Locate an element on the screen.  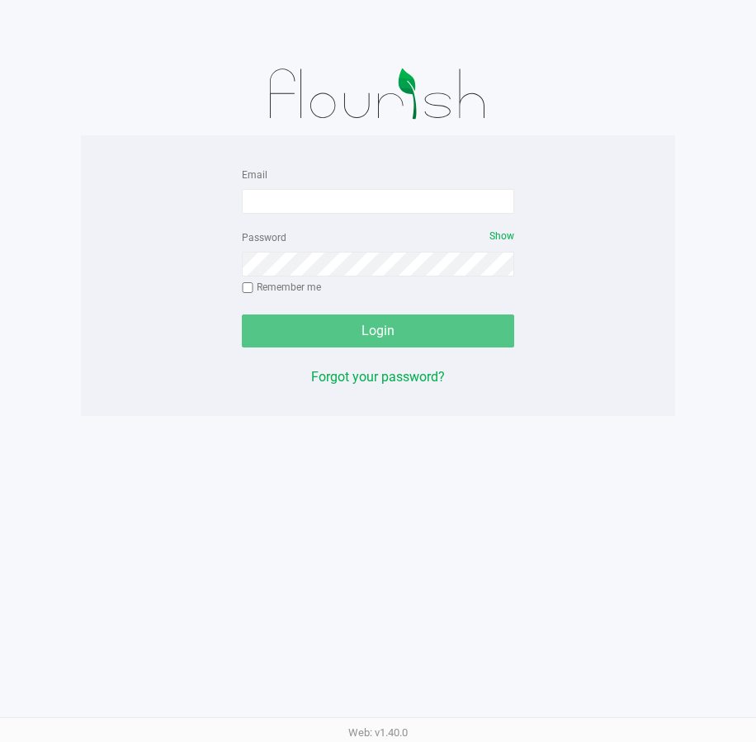
label: Remember me is located at coordinates (281, 287).